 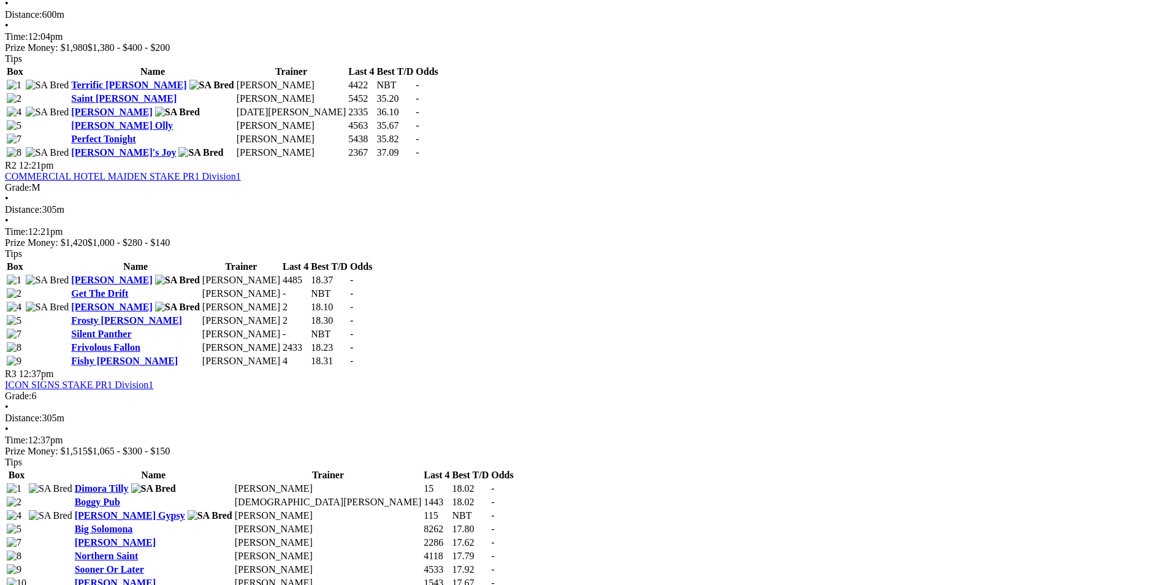 I want to click on a: Get The Drift, so click(x=99, y=293).